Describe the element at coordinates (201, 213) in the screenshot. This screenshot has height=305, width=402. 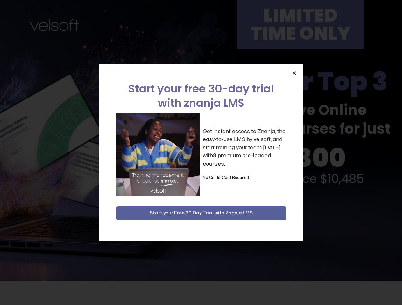
I see `span: Start your Free 30 Day Trial with Znanja LMS` at that location.